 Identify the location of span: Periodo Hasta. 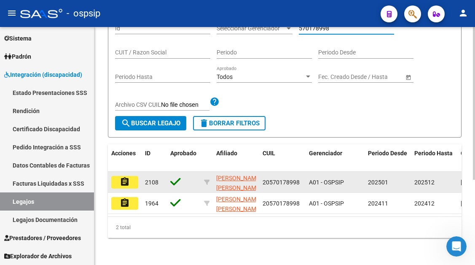
(433, 153).